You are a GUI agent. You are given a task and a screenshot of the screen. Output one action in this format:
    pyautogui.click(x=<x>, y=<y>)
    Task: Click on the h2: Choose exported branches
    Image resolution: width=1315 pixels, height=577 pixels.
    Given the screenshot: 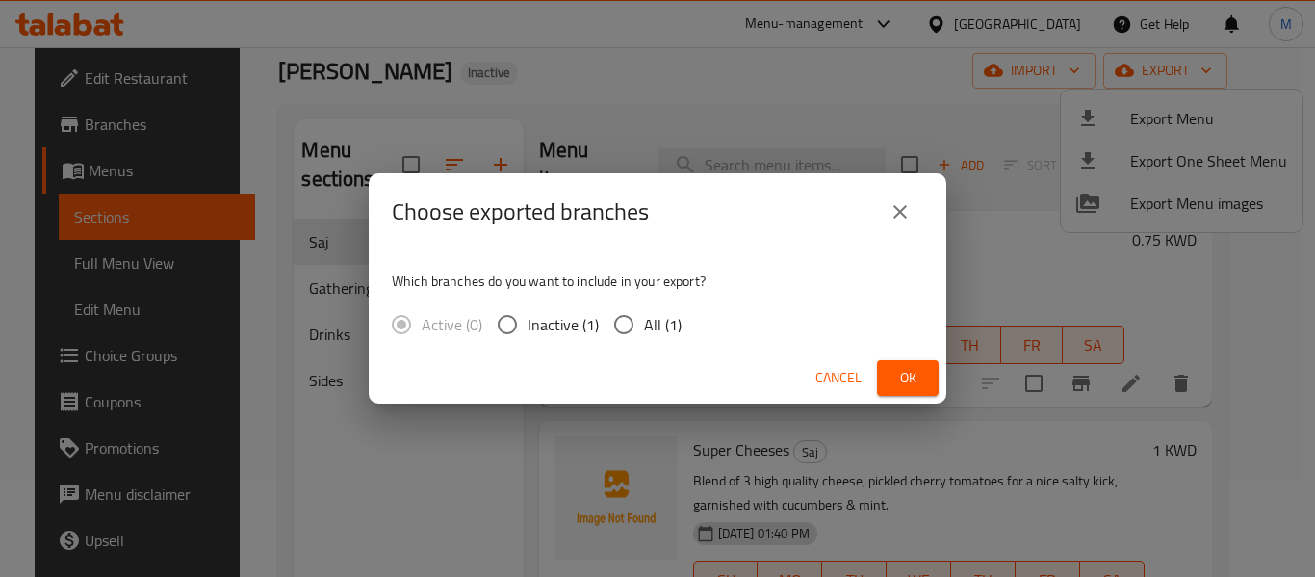 What is the action you would take?
    pyautogui.click(x=520, y=212)
    